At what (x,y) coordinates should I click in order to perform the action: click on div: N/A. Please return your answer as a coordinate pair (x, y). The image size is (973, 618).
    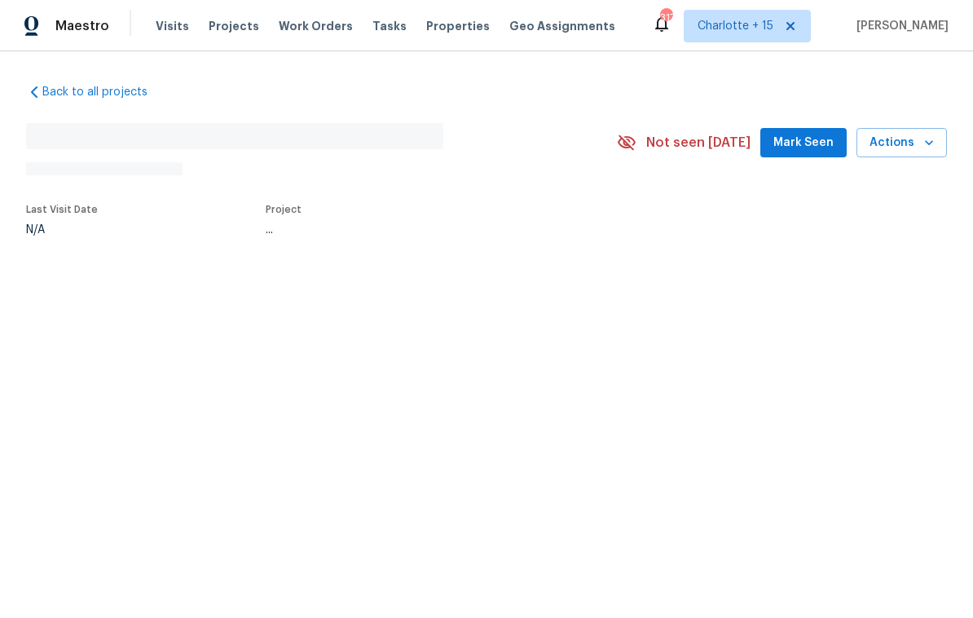
    Looking at the image, I should click on (62, 230).